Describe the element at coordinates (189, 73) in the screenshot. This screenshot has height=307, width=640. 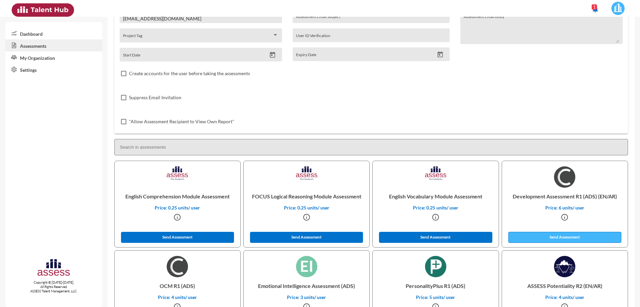
I see `span: Create accounts for the user before taking the assessments` at that location.